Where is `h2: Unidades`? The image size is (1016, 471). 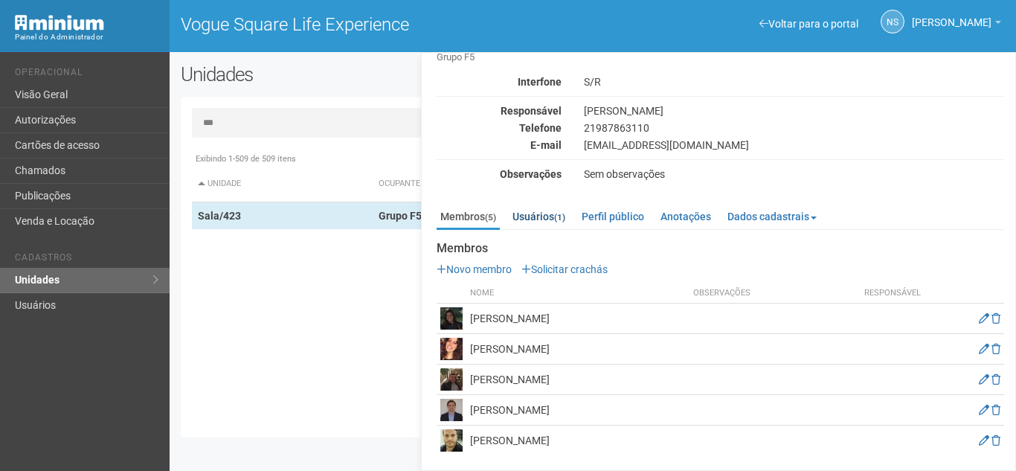 h2: Unidades is located at coordinates (346, 74).